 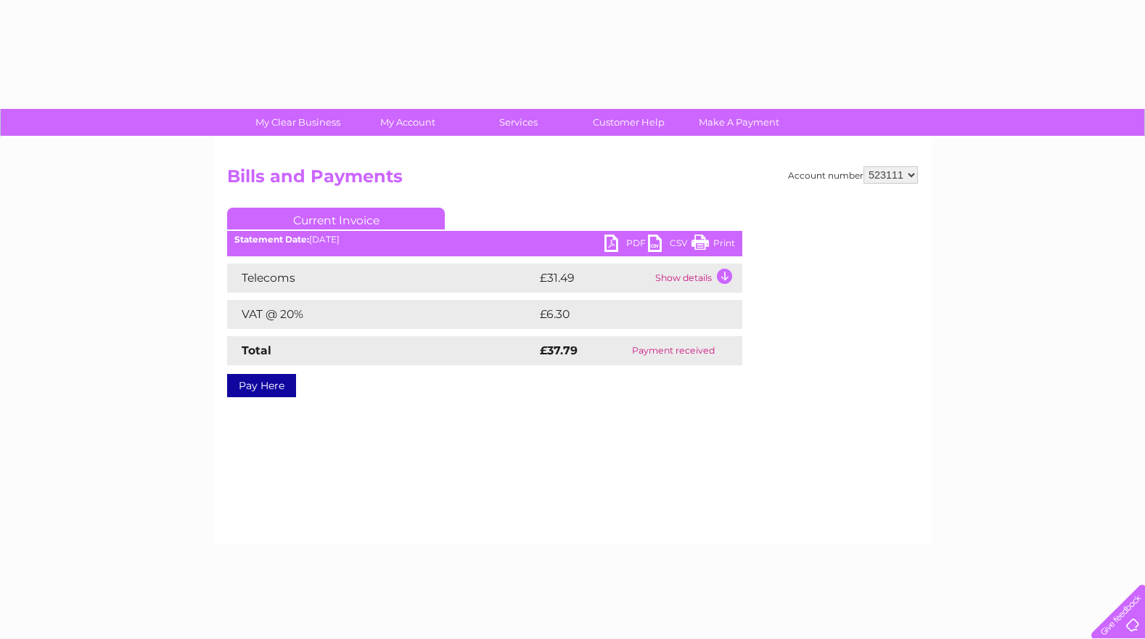 I want to click on td: Show details, so click(x=697, y=278).